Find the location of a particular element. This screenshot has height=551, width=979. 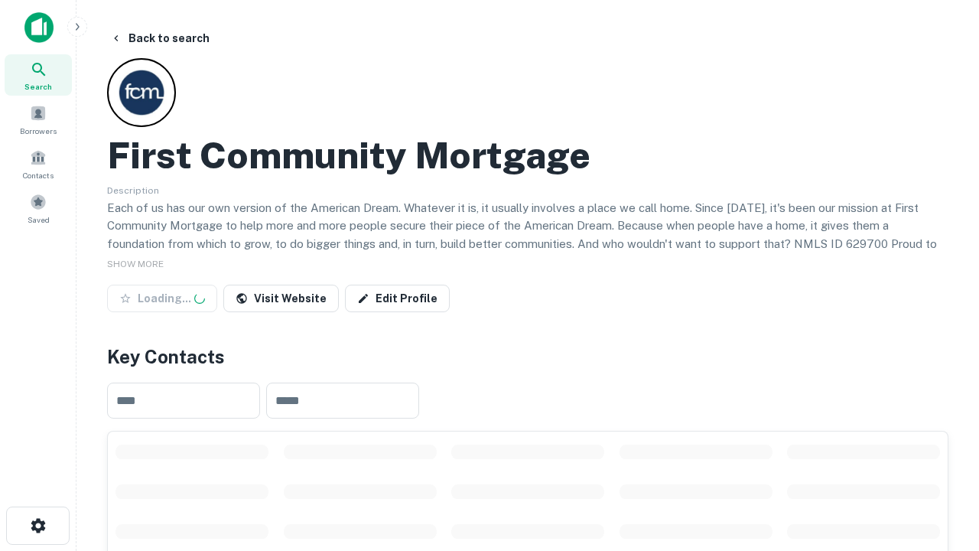

span: Borrowers is located at coordinates (38, 131).